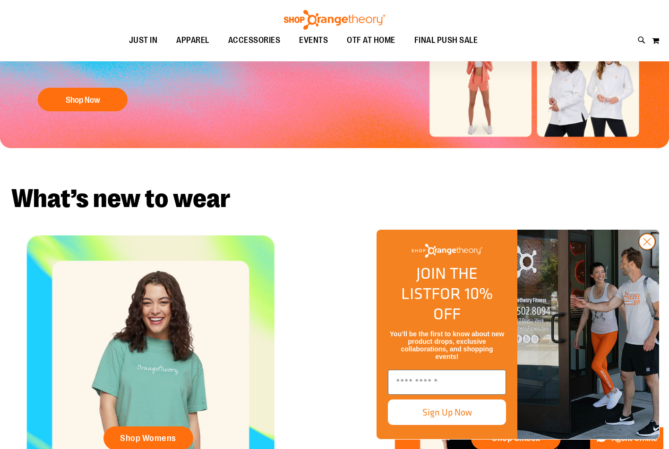 Image resolution: width=669 pixels, height=449 pixels. Describe the element at coordinates (447, 382) in the screenshot. I see `input: Enter email` at that location.